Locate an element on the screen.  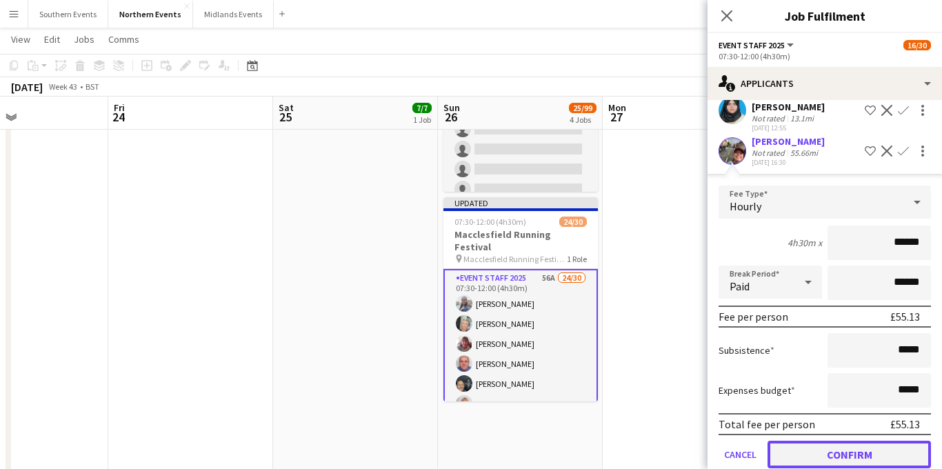
h3: Macclesfield Running Festival is located at coordinates (521, 241).